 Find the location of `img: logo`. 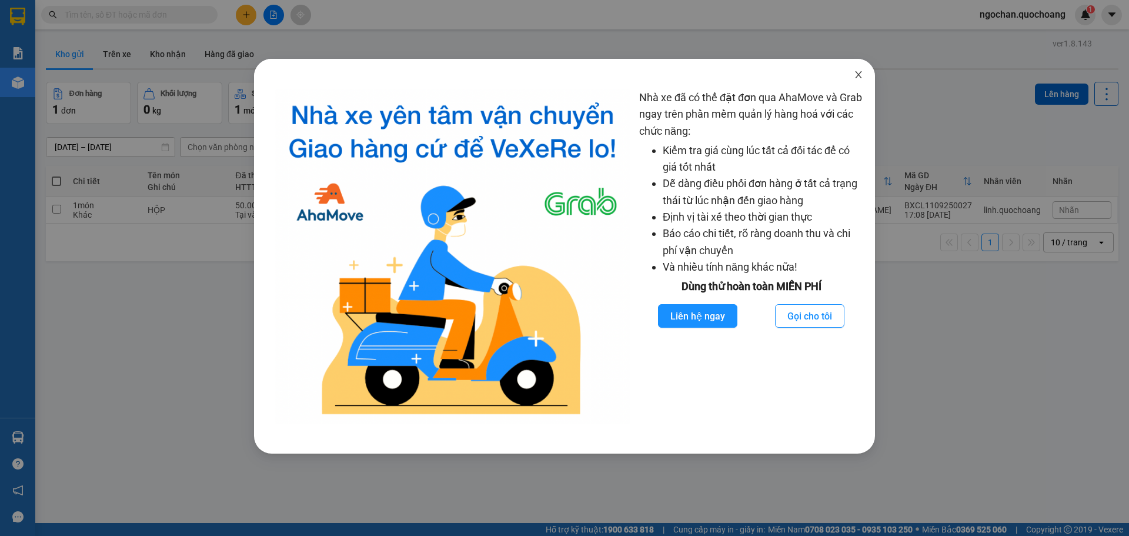

img: logo is located at coordinates (452, 256).